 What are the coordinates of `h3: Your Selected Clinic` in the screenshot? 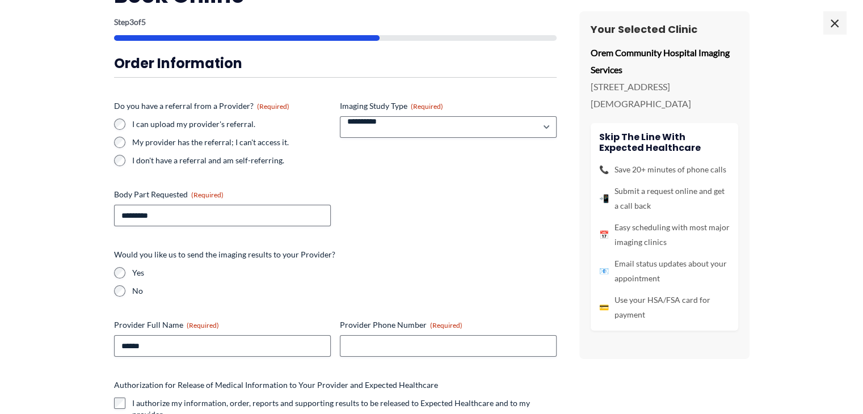 It's located at (664, 29).